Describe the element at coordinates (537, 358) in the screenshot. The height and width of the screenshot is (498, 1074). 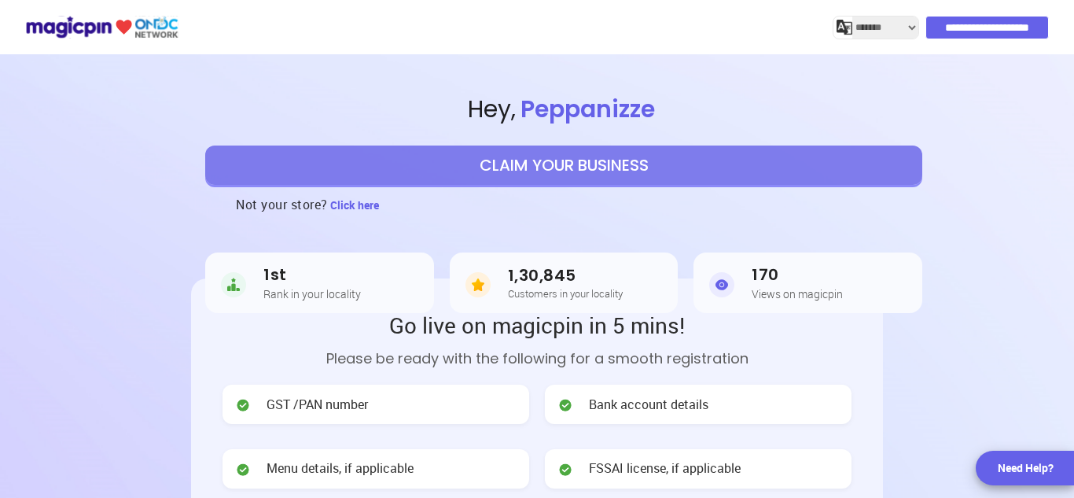
I see `p: Please be ready with the following for a smooth registration` at that location.